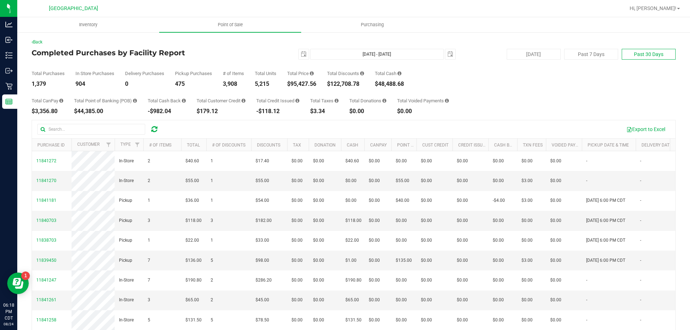  I want to click on span: 3, so click(212, 221).